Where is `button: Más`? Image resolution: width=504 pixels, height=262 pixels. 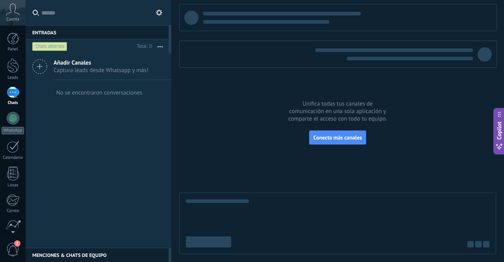
button: Más is located at coordinates (160, 46).